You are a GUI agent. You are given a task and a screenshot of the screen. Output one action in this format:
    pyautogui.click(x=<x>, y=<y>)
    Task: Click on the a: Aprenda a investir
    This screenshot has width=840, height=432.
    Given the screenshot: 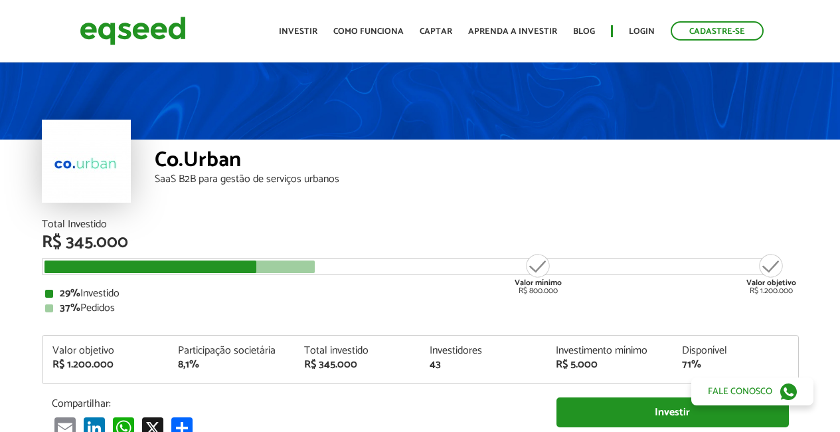 What is the action you would take?
    pyautogui.click(x=513, y=31)
    